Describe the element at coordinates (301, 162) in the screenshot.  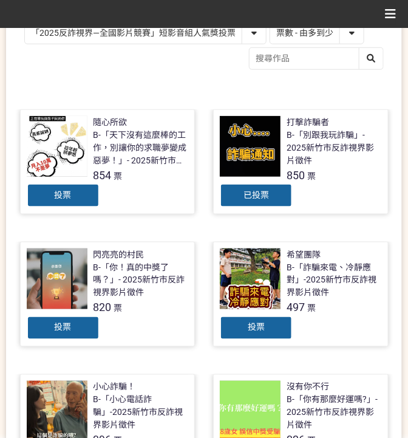
I see `a: 打擊詐騙者B-「別跟我玩詐騙」- 2025新竹市反詐視界影片徵件850票已投票` at that location.